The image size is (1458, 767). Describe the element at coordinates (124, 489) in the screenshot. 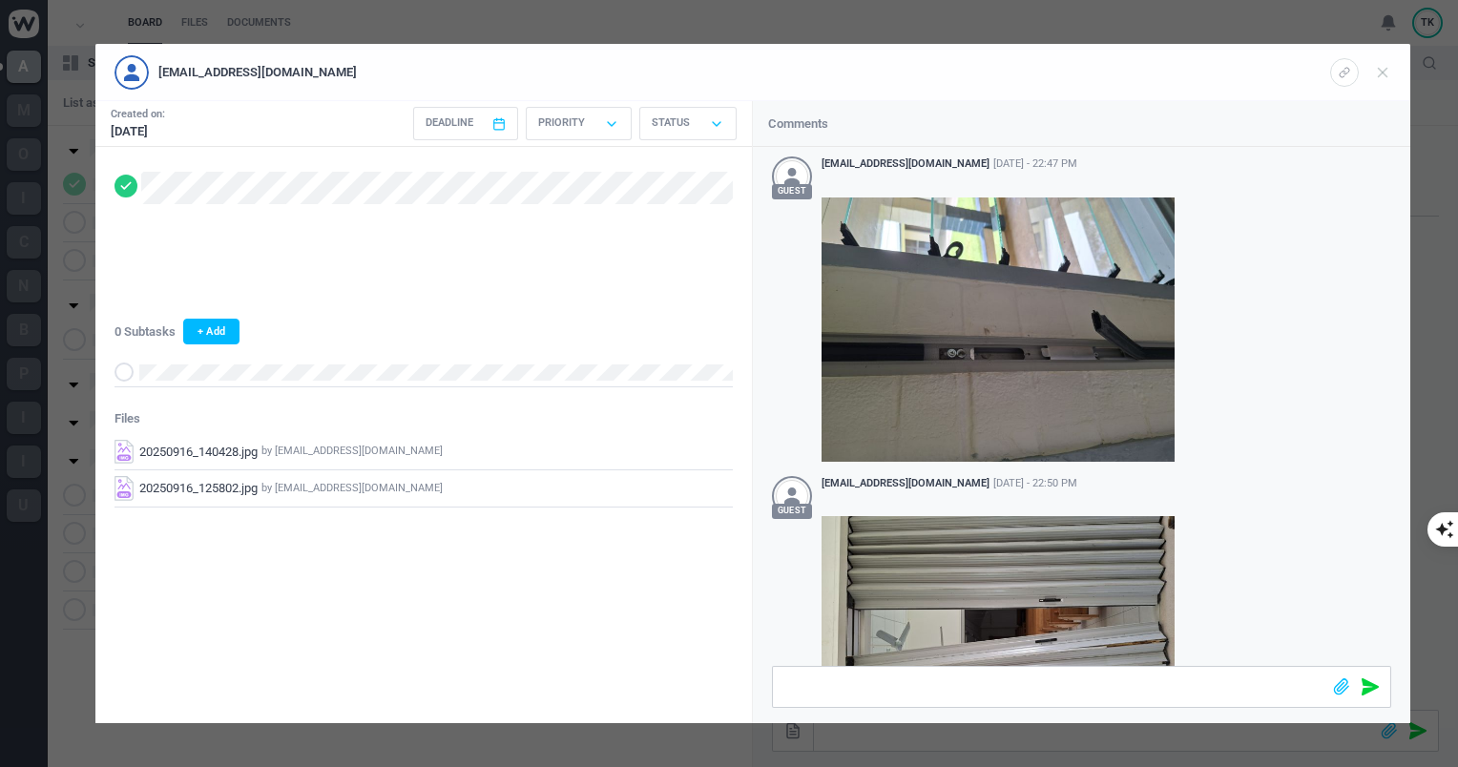

I see `img: 20250916_125802.jpg` at that location.